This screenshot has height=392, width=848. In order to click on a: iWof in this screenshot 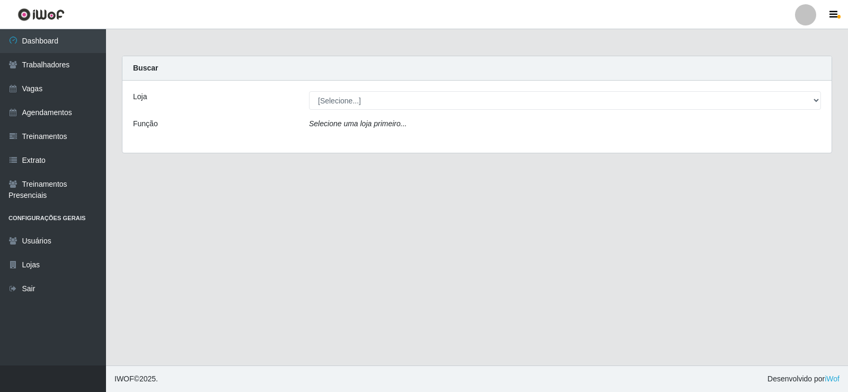, I will do `click(832, 378)`.